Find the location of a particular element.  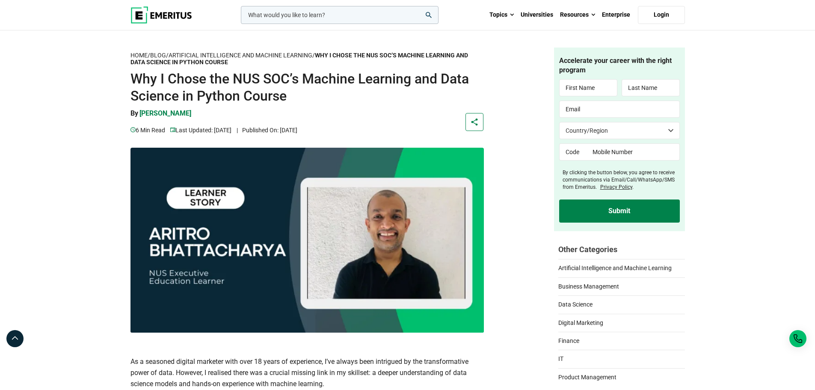

input: Mobile Number is located at coordinates (633, 152).